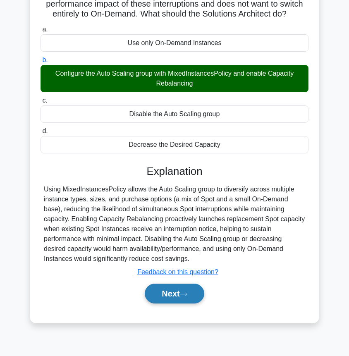 The height and width of the screenshot is (356, 349). What do you see at coordinates (178, 272) in the screenshot?
I see `u: Feedback on this question?` at bounding box center [178, 272].